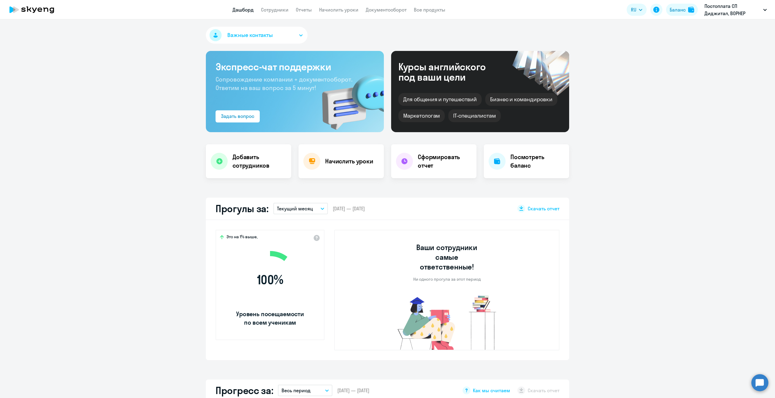  What do you see at coordinates (475, 116) in the screenshot?
I see `div: IT-специалистам` at bounding box center [475, 116].